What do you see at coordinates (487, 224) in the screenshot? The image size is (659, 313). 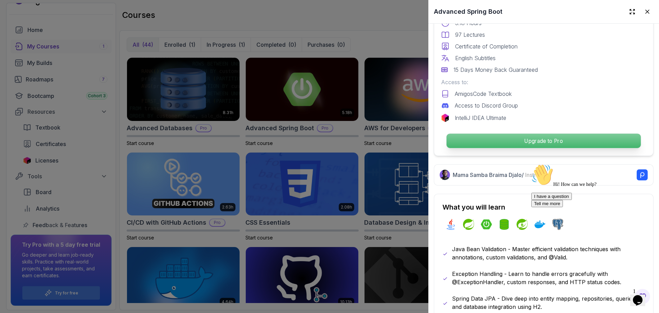 I see `img: spring-boot logo` at bounding box center [487, 224].